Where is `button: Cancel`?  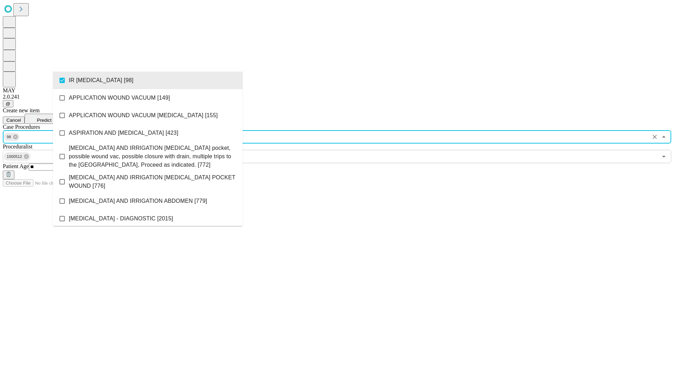 button: Cancel is located at coordinates (14, 120).